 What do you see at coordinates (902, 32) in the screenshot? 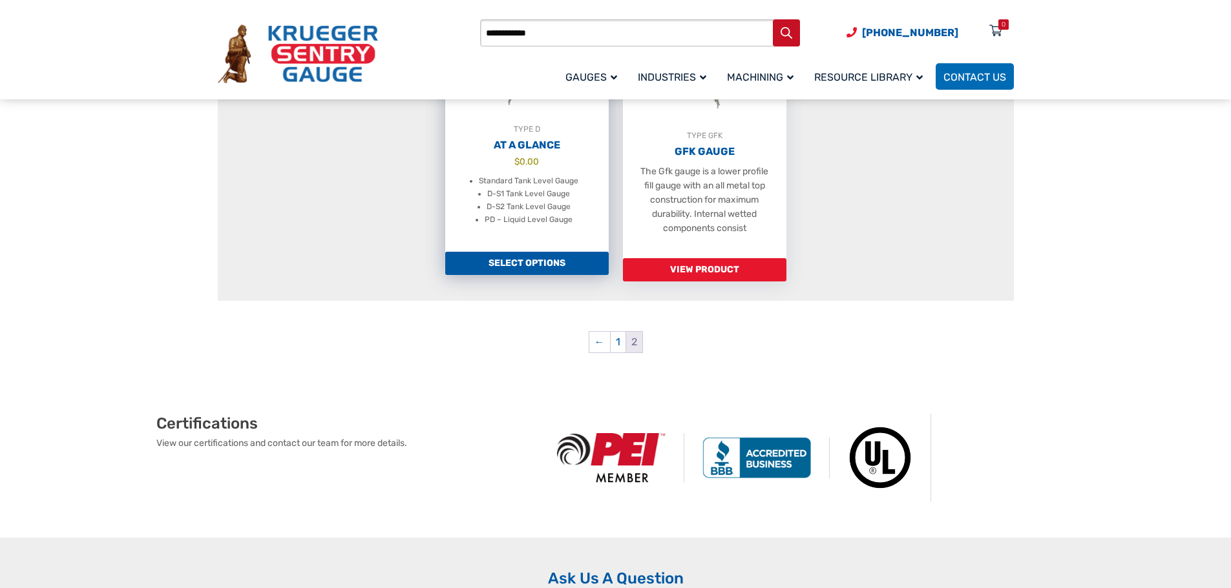
I see `a: Phone Number (920) 434-8860` at bounding box center [902, 32].